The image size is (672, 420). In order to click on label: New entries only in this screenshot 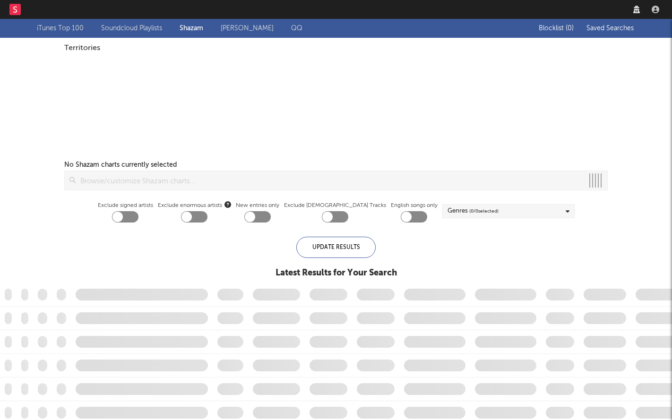, I will do `click(258, 206)`.